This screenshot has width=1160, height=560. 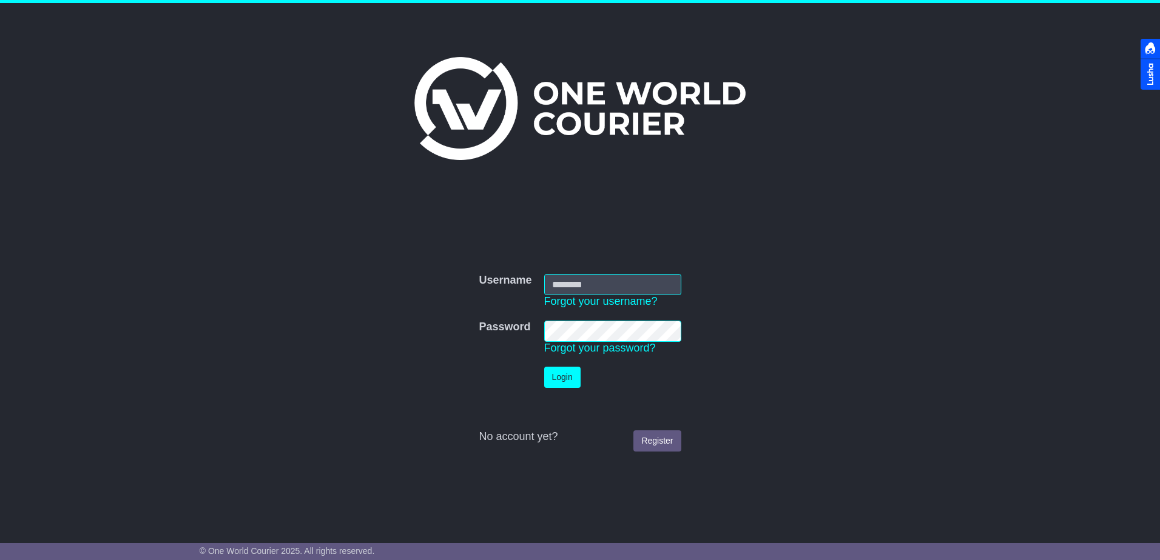 What do you see at coordinates (600, 348) in the screenshot?
I see `a: Forgot your password?` at bounding box center [600, 348].